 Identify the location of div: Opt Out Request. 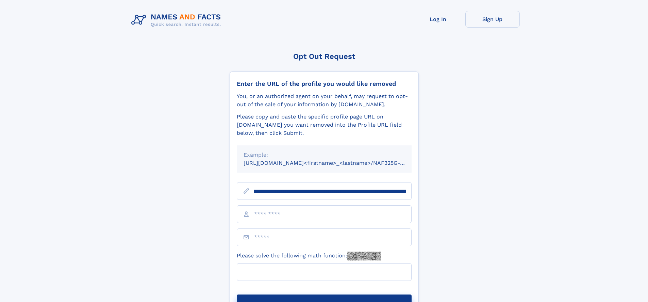
(324, 56).